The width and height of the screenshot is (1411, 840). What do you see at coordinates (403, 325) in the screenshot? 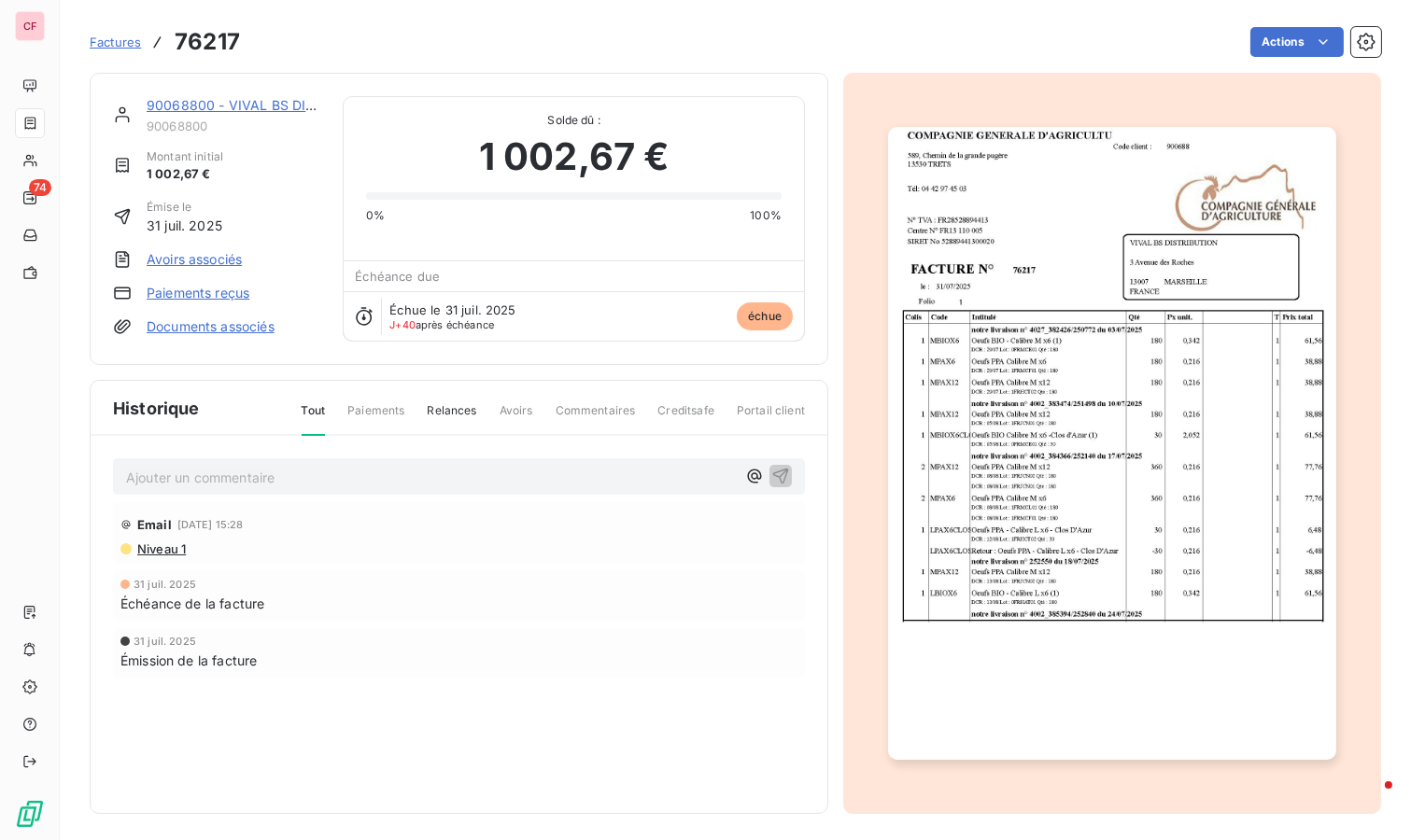
I see `span: J+40` at bounding box center [403, 325].